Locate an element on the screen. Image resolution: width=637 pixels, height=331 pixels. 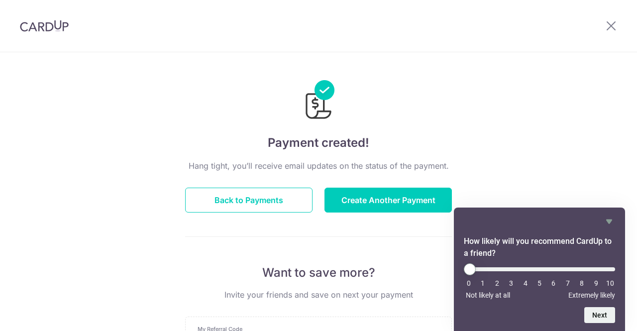
li: 3 is located at coordinates (511, 283).